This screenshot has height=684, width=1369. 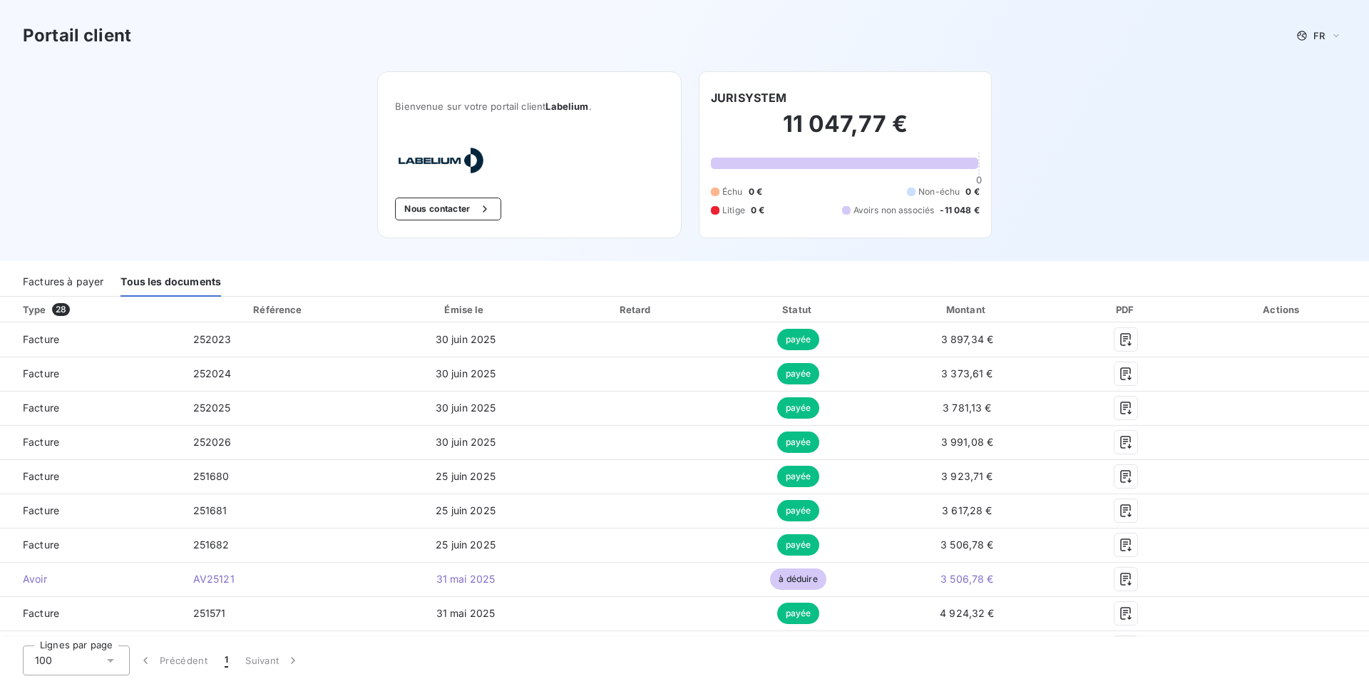 What do you see at coordinates (210, 510) in the screenshot?
I see `span: 251681` at bounding box center [210, 510].